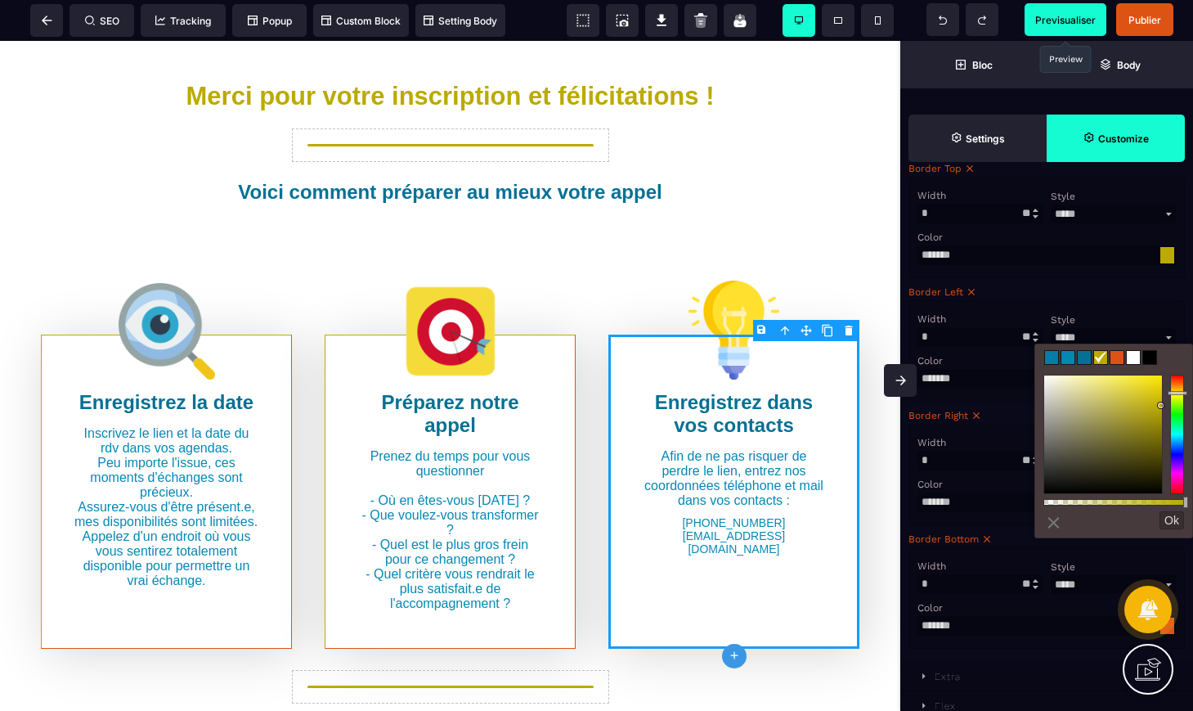 This screenshot has height=711, width=1193. I want to click on span: Popup, so click(270, 20).